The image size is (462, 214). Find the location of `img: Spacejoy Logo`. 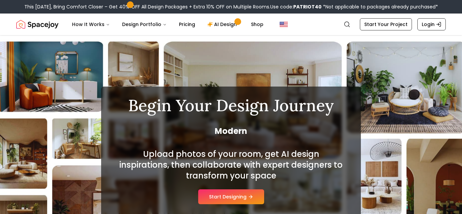

img: Spacejoy Logo is located at coordinates (37, 24).